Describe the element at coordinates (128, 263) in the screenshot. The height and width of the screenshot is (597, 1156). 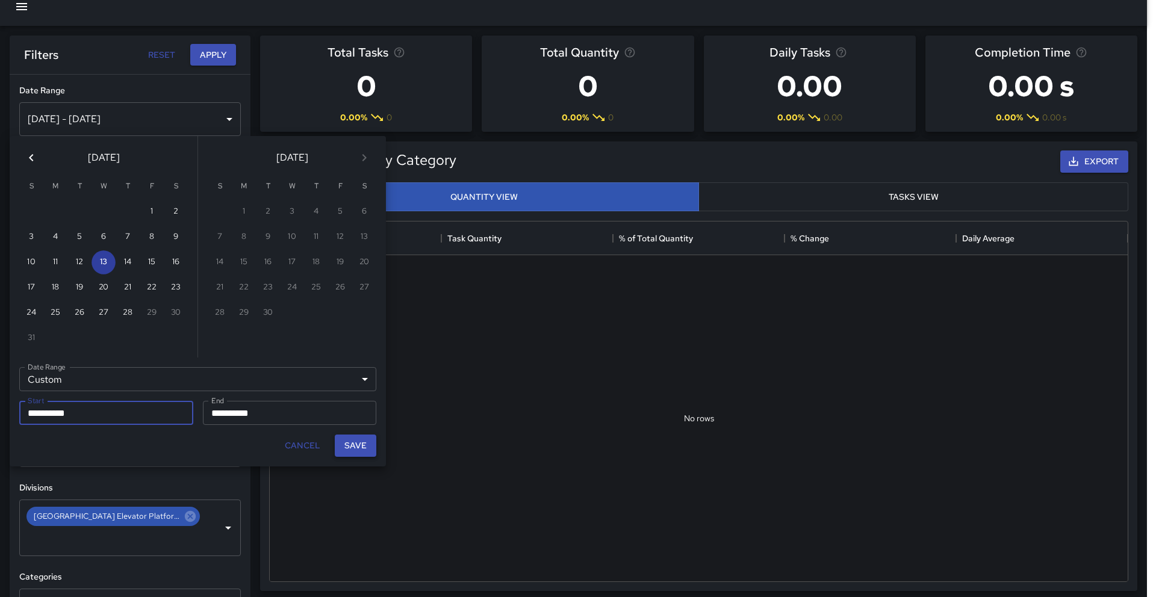
I see `button: 14` at that location.